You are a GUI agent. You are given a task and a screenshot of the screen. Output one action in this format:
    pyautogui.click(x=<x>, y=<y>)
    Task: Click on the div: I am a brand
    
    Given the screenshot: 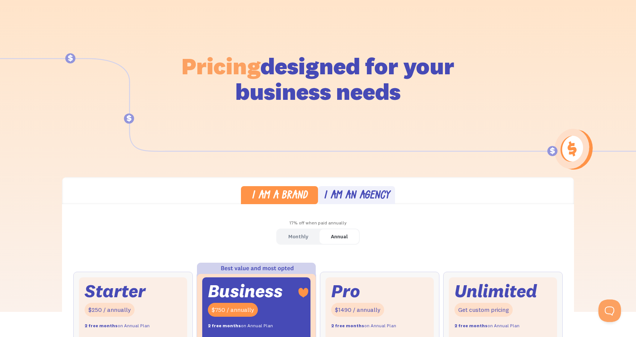 What is the action you would take?
    pyautogui.click(x=279, y=196)
    